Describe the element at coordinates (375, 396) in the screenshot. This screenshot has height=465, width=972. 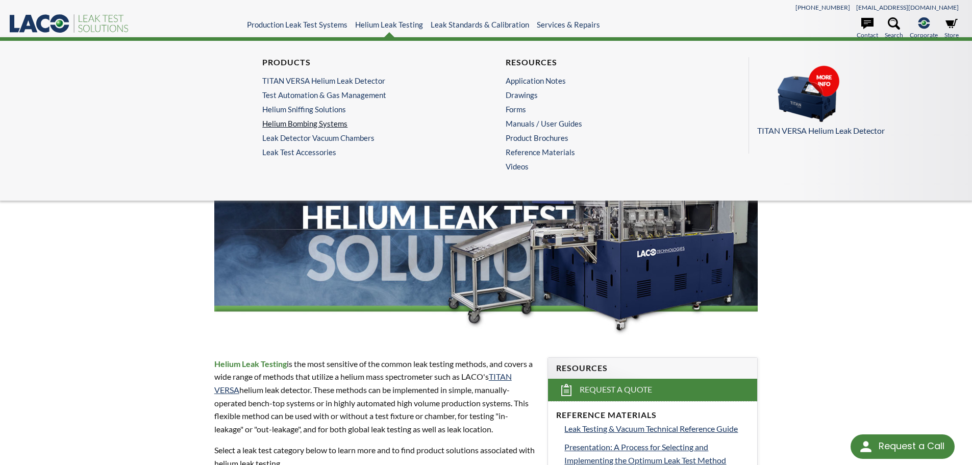
I see `p: is the most sensitive of the common leak testing methods, and covers a wide range of methods that...` at that location.